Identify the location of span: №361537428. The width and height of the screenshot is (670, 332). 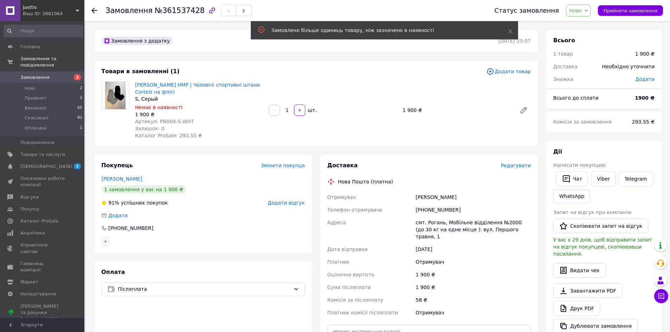
(180, 11).